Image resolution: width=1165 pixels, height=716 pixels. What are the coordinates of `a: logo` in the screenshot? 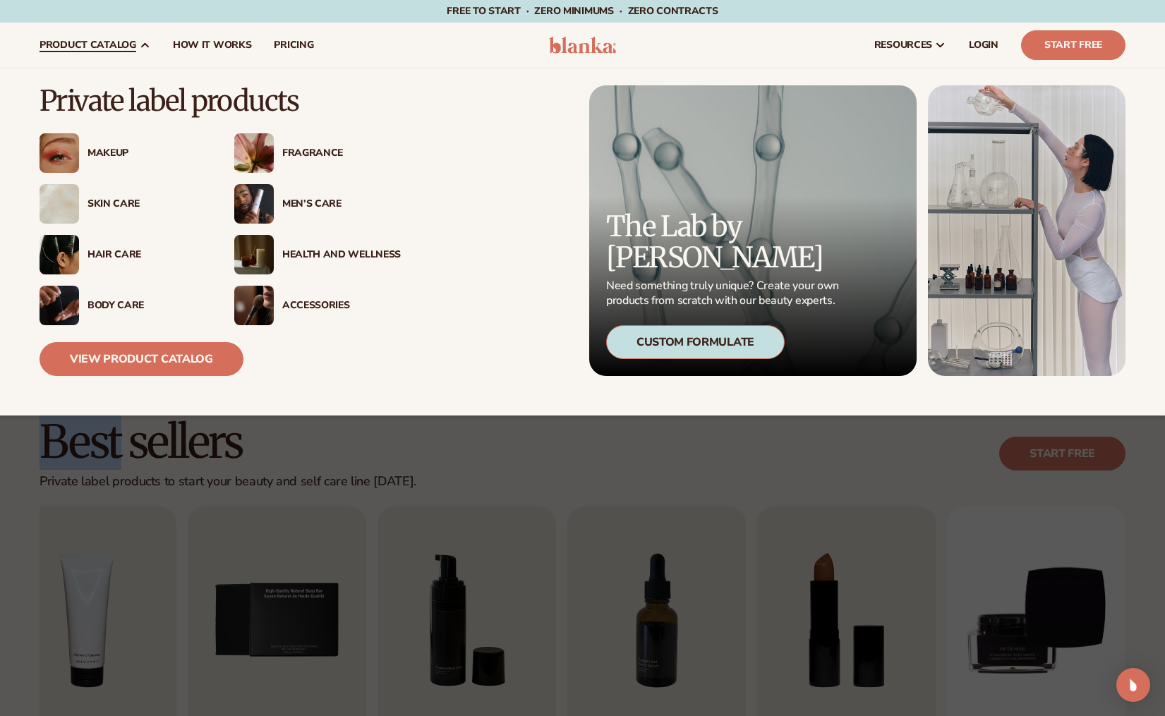 It's located at (582, 45).